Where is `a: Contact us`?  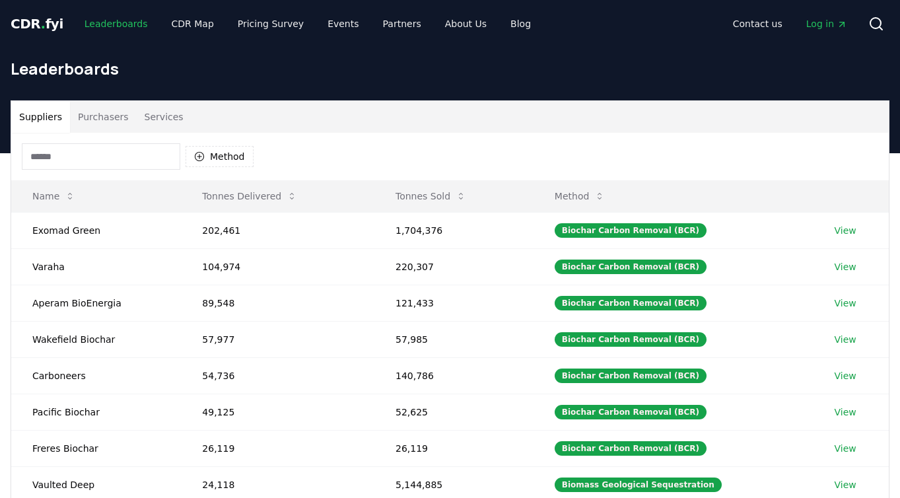 a: Contact us is located at coordinates (757, 24).